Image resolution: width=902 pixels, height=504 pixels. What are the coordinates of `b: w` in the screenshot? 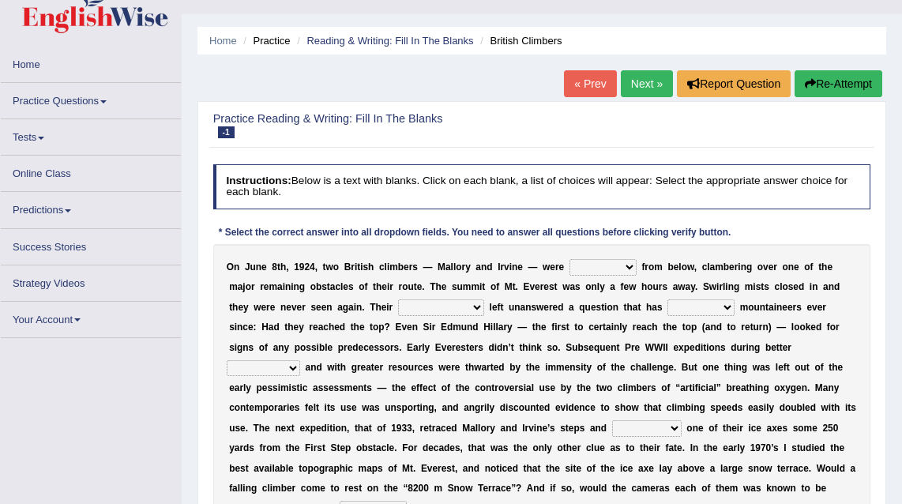 It's located at (546, 267).